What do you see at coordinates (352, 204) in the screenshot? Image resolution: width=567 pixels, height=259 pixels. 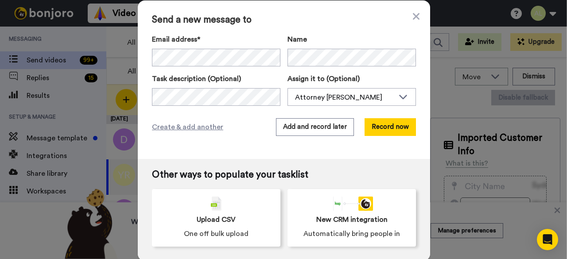 I see `div: animation` at bounding box center [352, 204].